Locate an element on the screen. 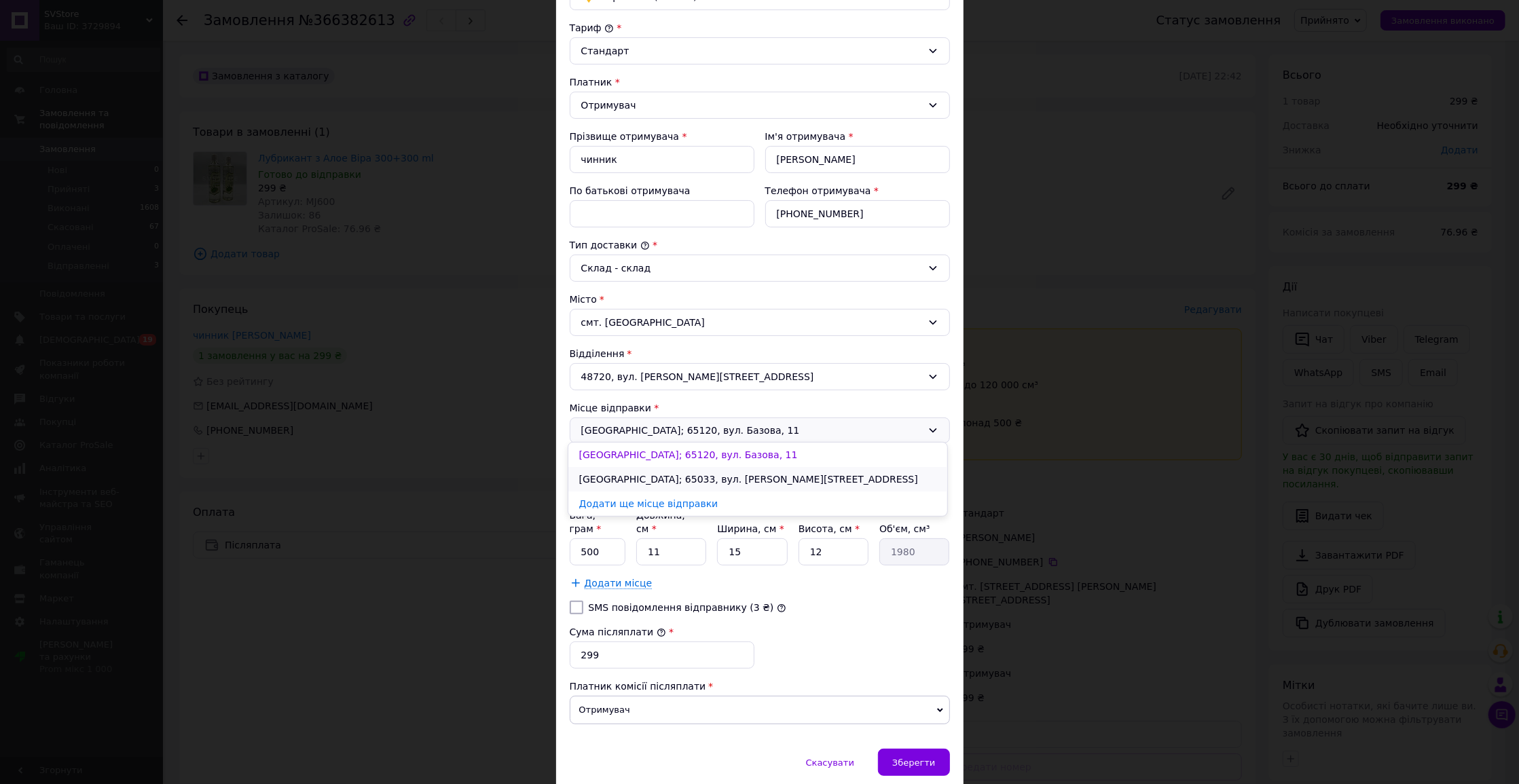  label: Сума післяплати is located at coordinates (618, 632).